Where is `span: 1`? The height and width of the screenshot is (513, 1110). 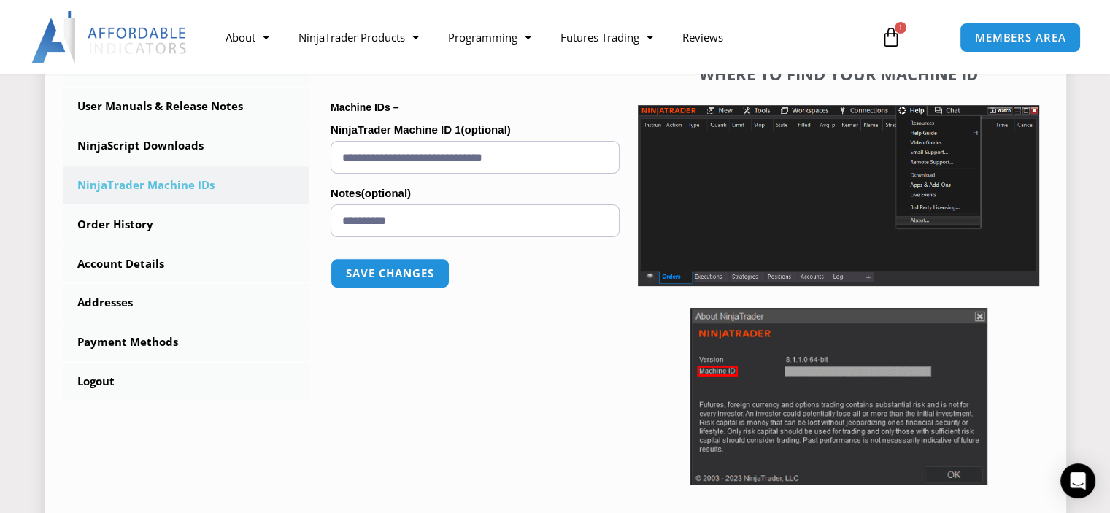 span: 1 is located at coordinates (901, 28).